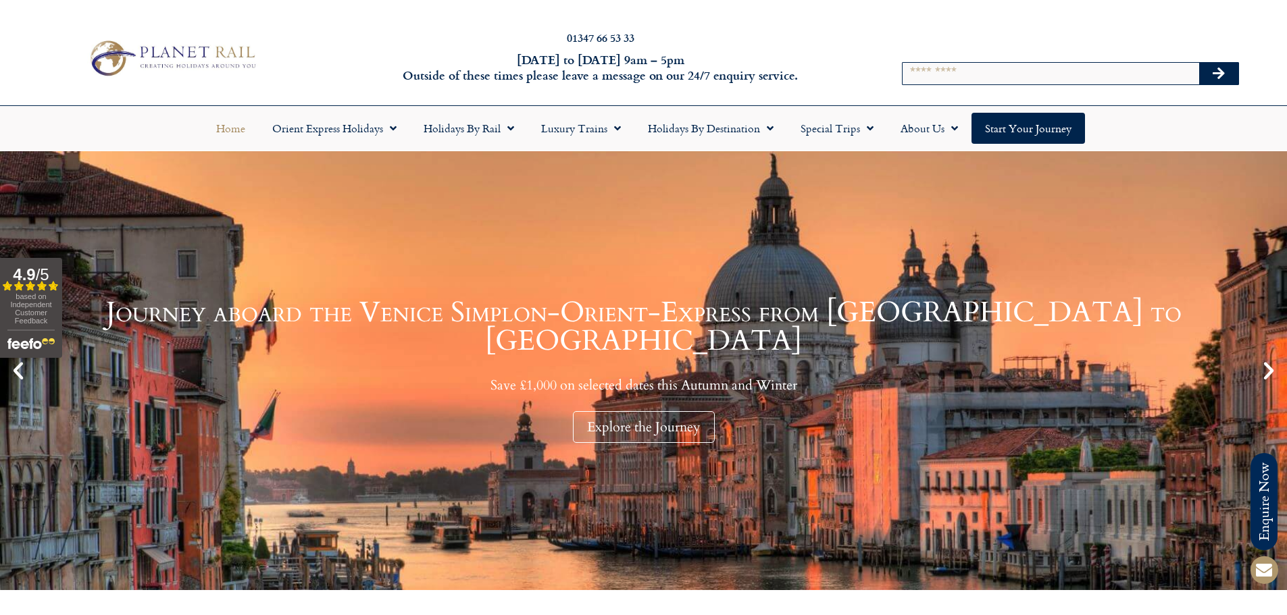  I want to click on img: Planet Rail Train Holidays Logo, so click(172, 58).